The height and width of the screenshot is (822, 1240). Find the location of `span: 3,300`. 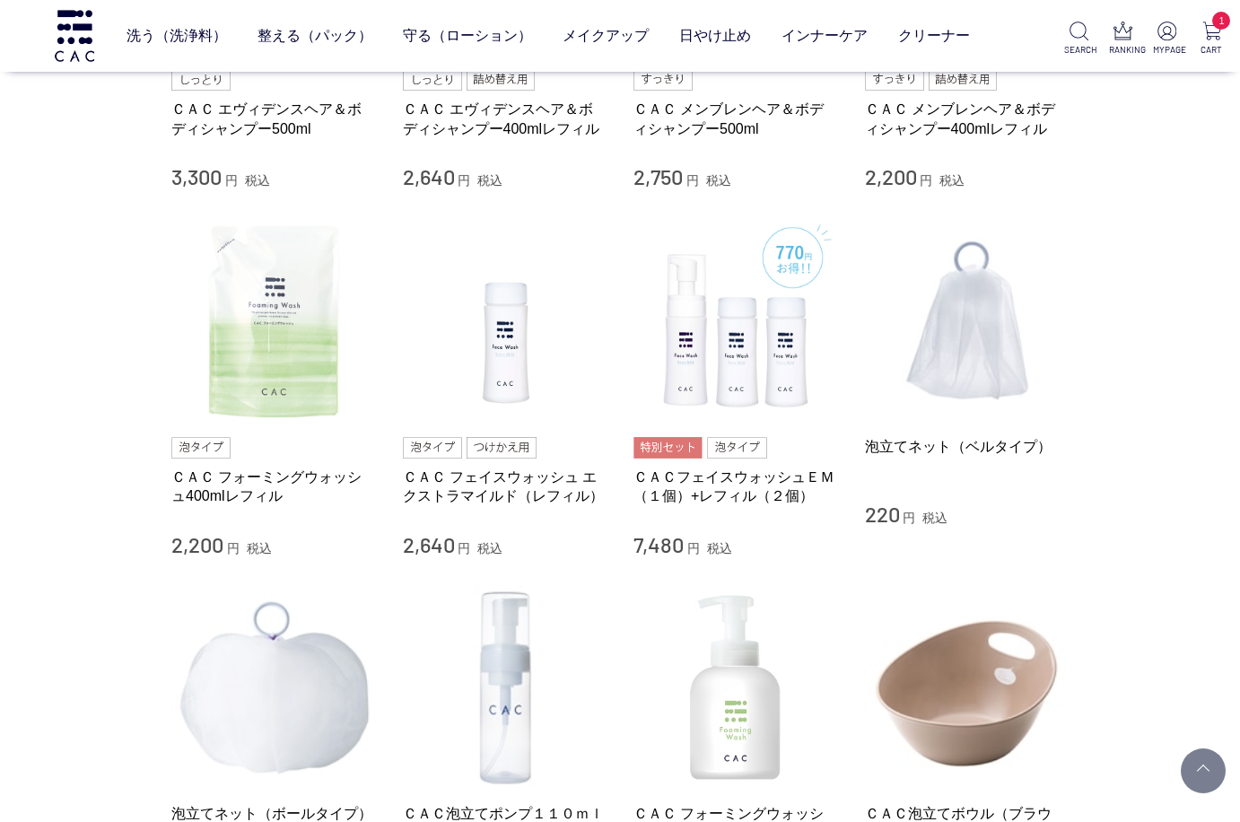

span: 3,300 is located at coordinates (196, 176).